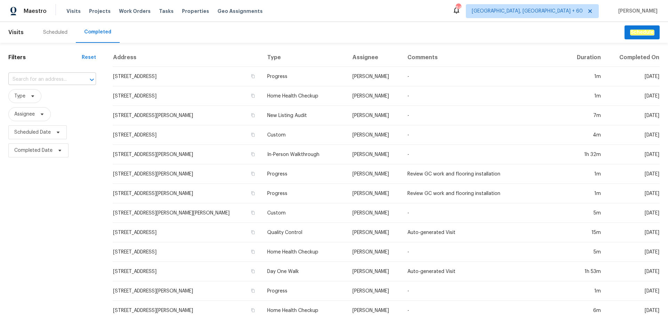 This screenshot has height=320, width=668. I want to click on span: Maestro, so click(35, 11).